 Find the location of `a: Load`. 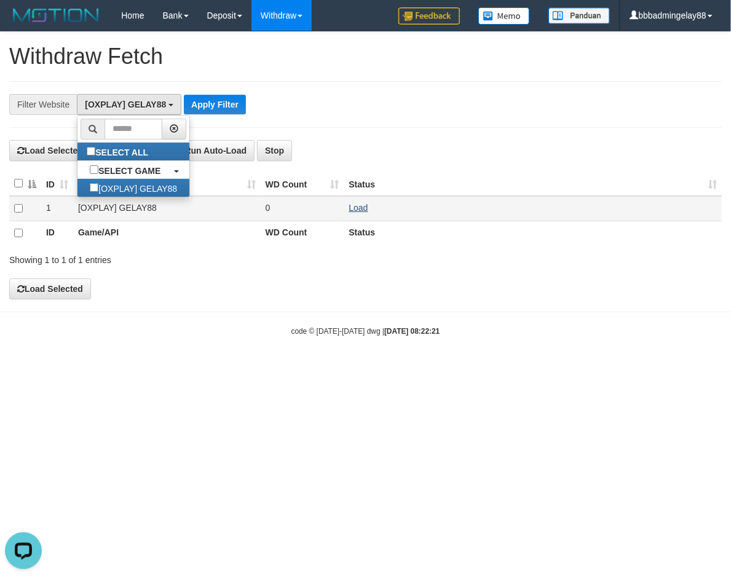

a: Load is located at coordinates (358, 208).